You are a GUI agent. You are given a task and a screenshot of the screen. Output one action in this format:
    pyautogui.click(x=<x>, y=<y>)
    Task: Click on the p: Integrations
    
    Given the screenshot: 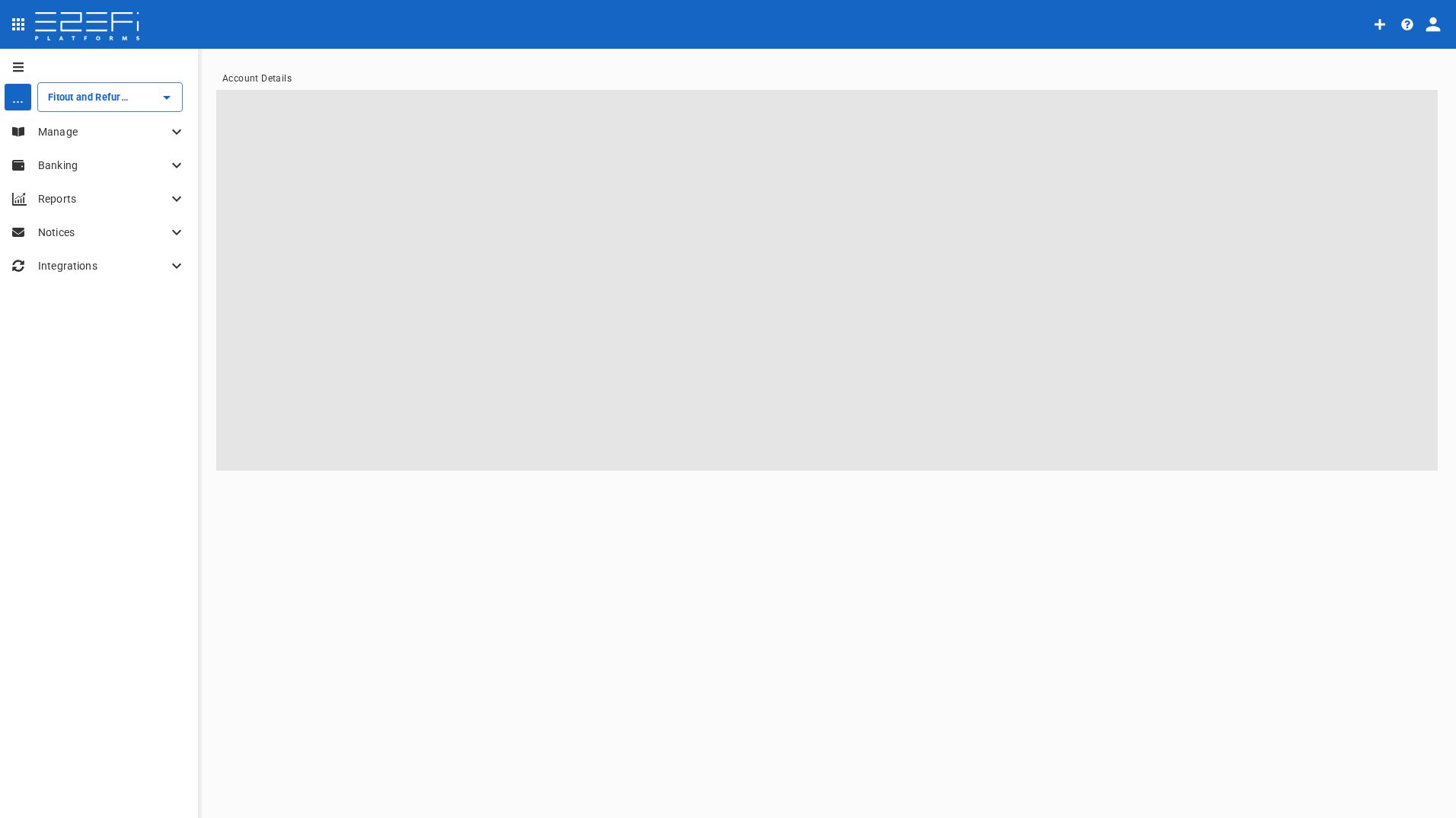 What is the action you would take?
    pyautogui.click(x=103, y=266)
    